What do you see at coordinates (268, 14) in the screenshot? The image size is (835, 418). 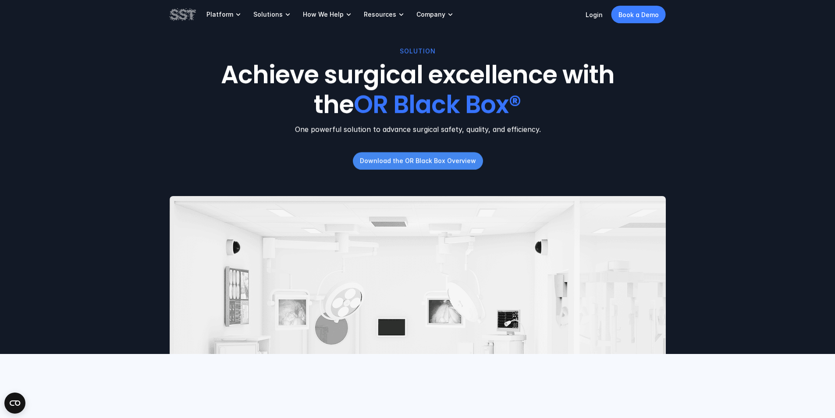 I see `p: Solutions` at bounding box center [268, 14].